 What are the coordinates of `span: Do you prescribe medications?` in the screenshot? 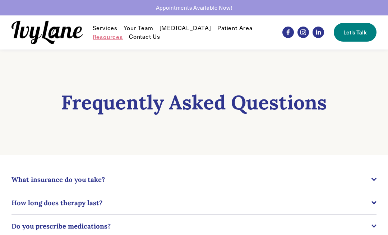 It's located at (191, 226).